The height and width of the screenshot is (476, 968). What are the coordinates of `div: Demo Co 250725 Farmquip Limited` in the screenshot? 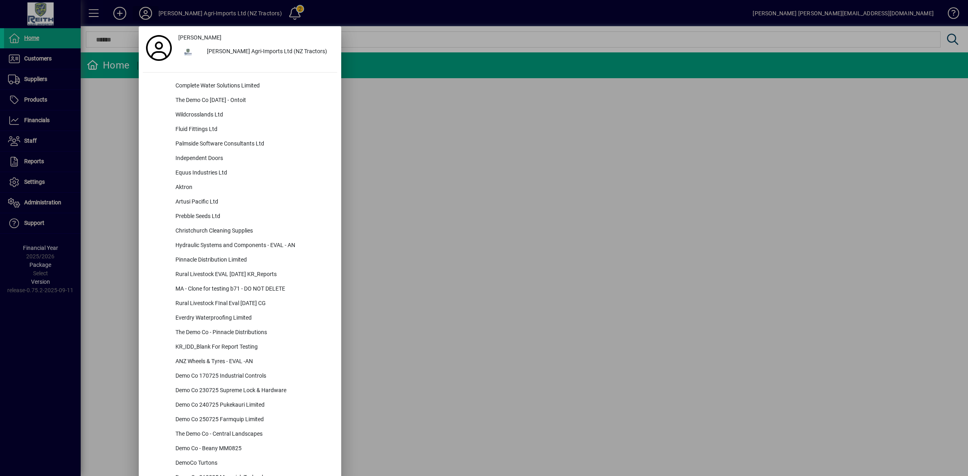 It's located at (253, 420).